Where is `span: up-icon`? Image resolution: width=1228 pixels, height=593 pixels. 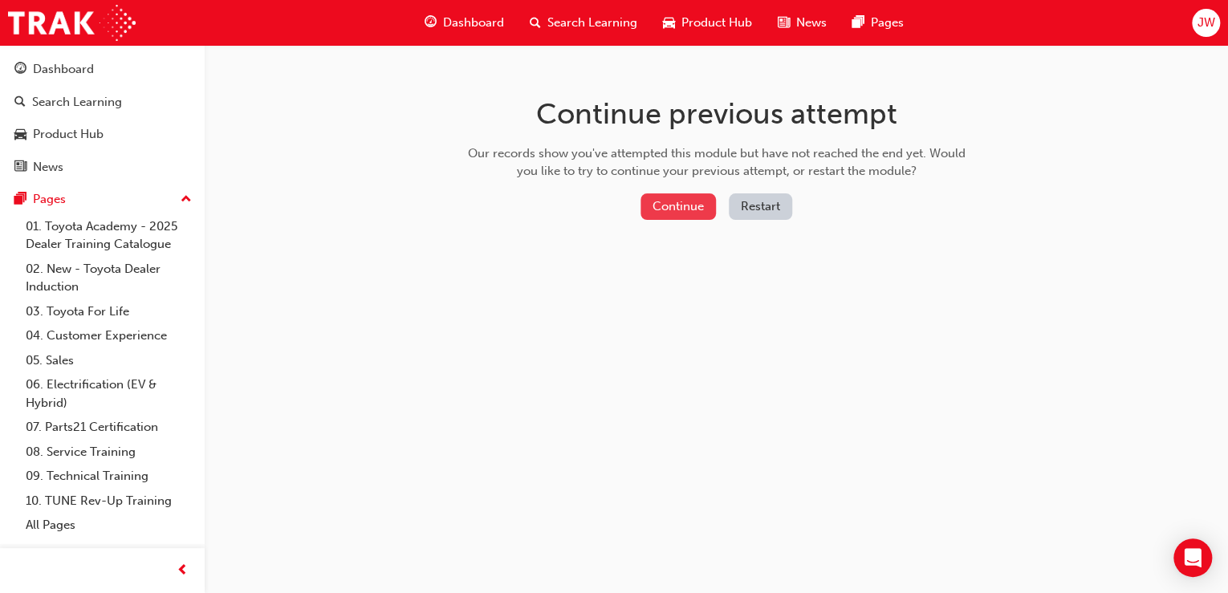 span: up-icon is located at coordinates (186, 200).